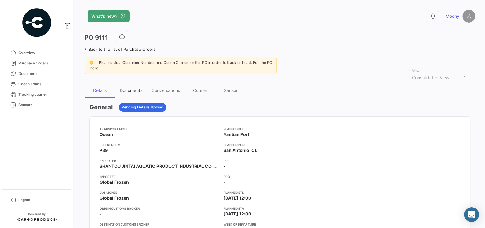 This screenshot has width=485, height=228. What do you see at coordinates (120, 49) in the screenshot?
I see `a: Back to the list of Purchase Orders` at bounding box center [120, 49].